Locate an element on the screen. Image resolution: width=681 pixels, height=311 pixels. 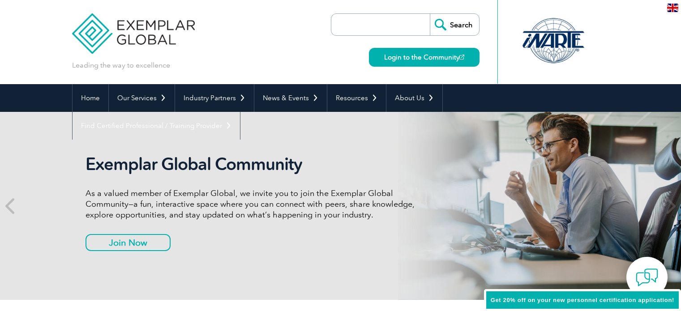
input: Search is located at coordinates (454, 25).